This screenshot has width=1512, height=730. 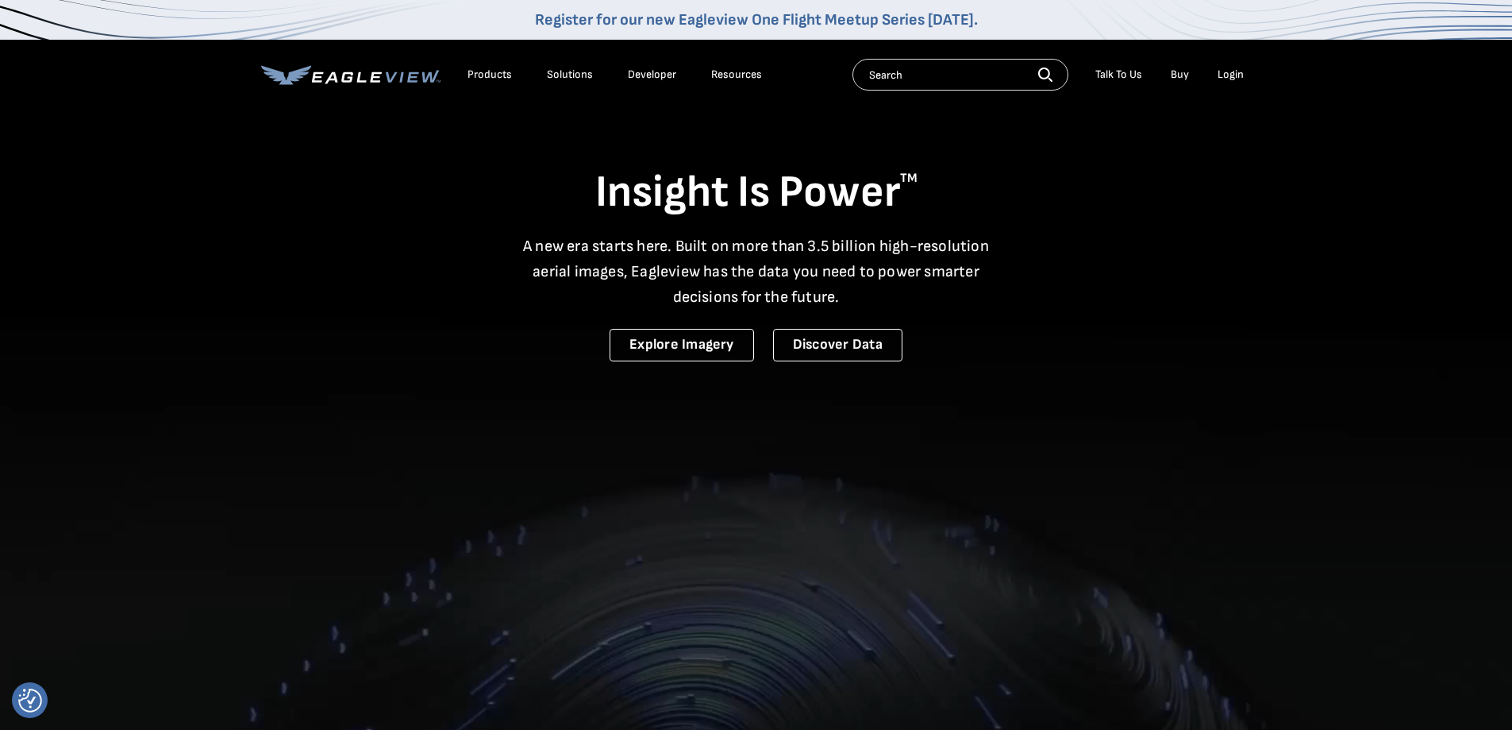 What do you see at coordinates (30, 700) in the screenshot?
I see `button: Consent Preferences` at bounding box center [30, 700].